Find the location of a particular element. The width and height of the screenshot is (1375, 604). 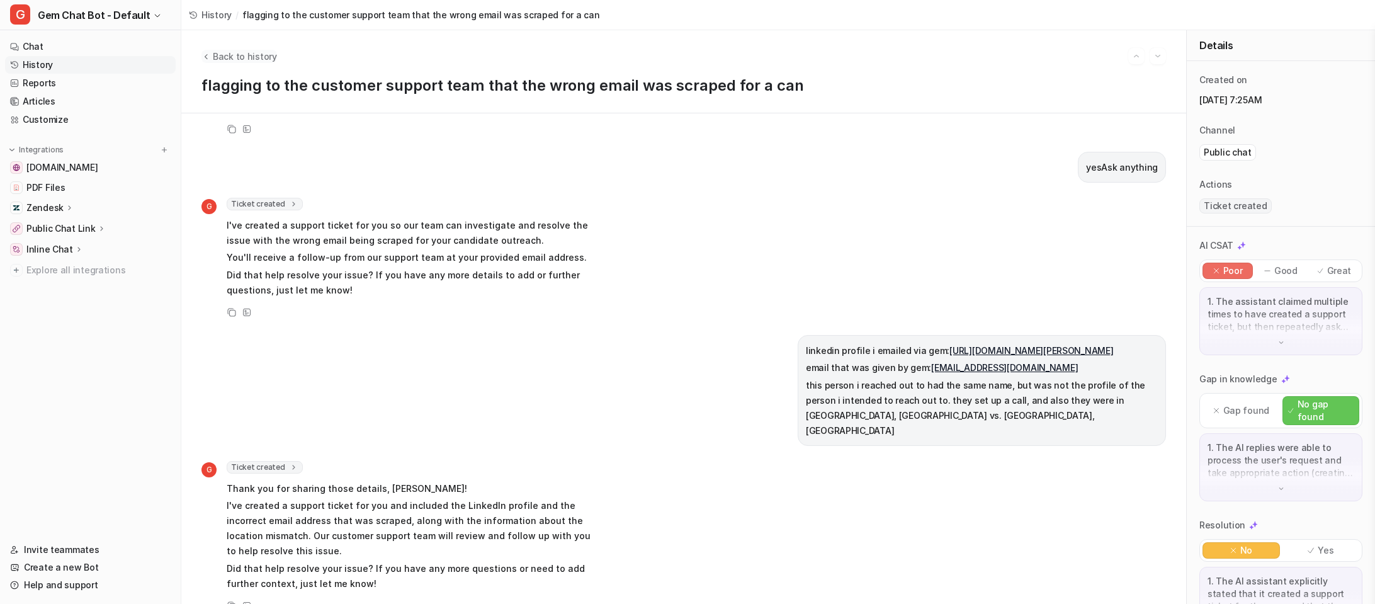

h1: flagging to the customer support team that the wrong email was scraped for a can is located at coordinates (684, 86).